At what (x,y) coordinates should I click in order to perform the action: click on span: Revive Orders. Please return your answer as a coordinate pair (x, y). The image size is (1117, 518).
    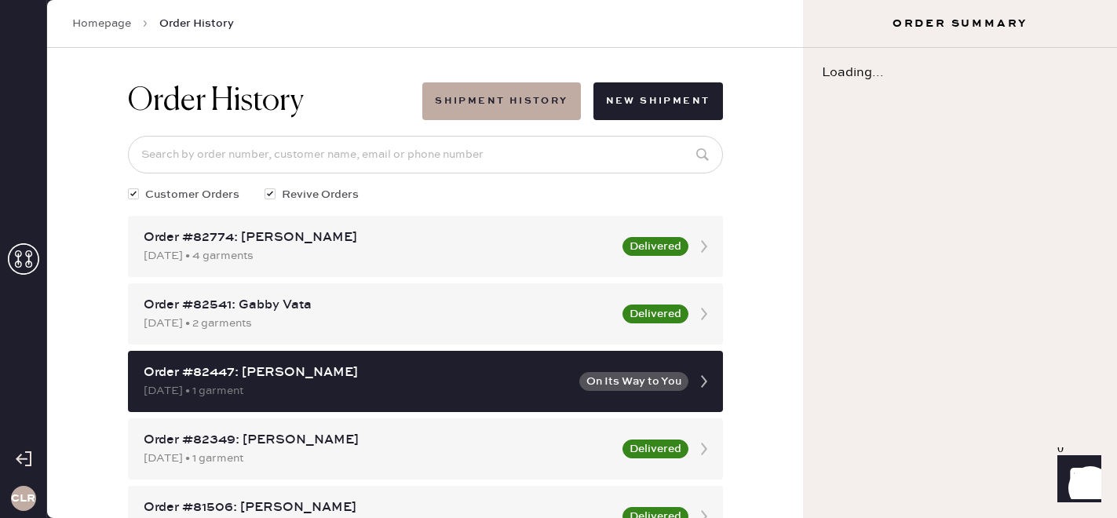
    Looking at the image, I should click on (320, 195).